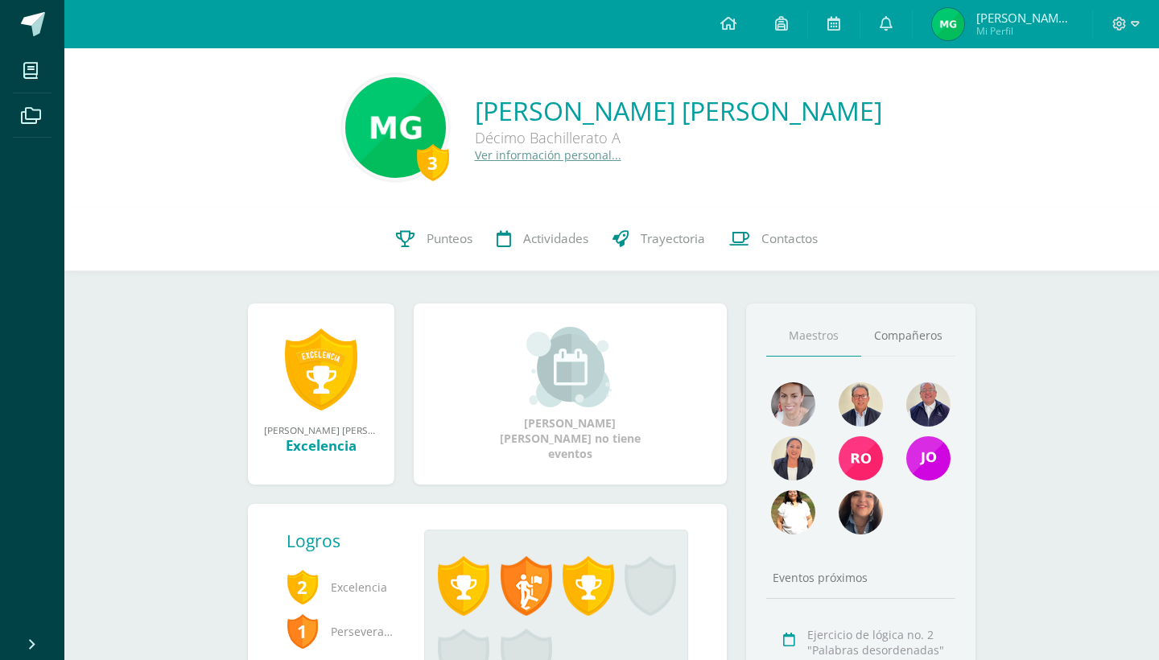 This screenshot has height=660, width=1159. I want to click on a: Maestros, so click(814, 336).